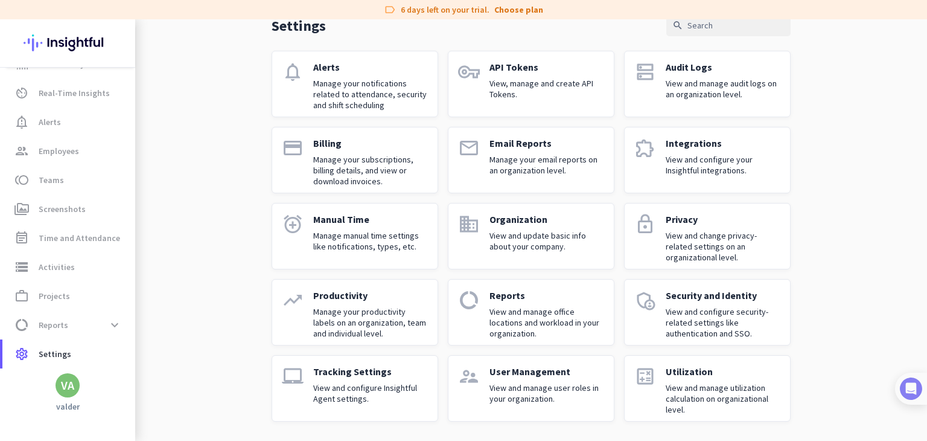 This screenshot has width=927, height=441. What do you see at coordinates (22, 209) in the screenshot?
I see `i: perm_media` at bounding box center [22, 209].